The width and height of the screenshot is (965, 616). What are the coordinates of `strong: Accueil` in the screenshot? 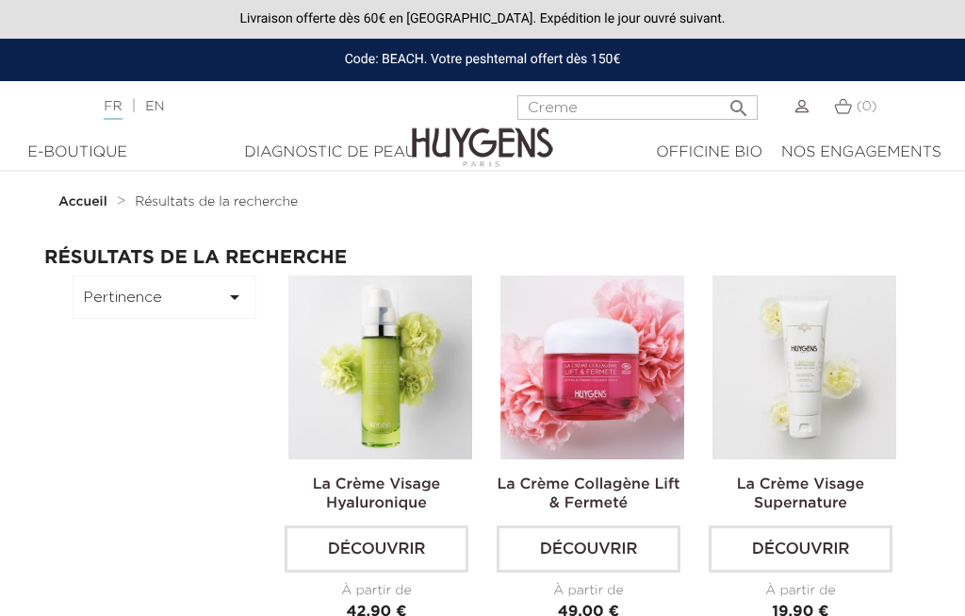 It's located at (83, 202).